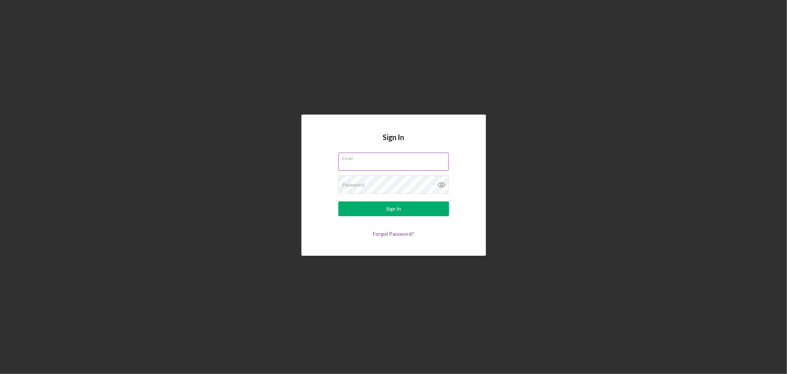 The height and width of the screenshot is (374, 787). What do you see at coordinates (396, 157) in the screenshot?
I see `label: Email` at bounding box center [396, 157].